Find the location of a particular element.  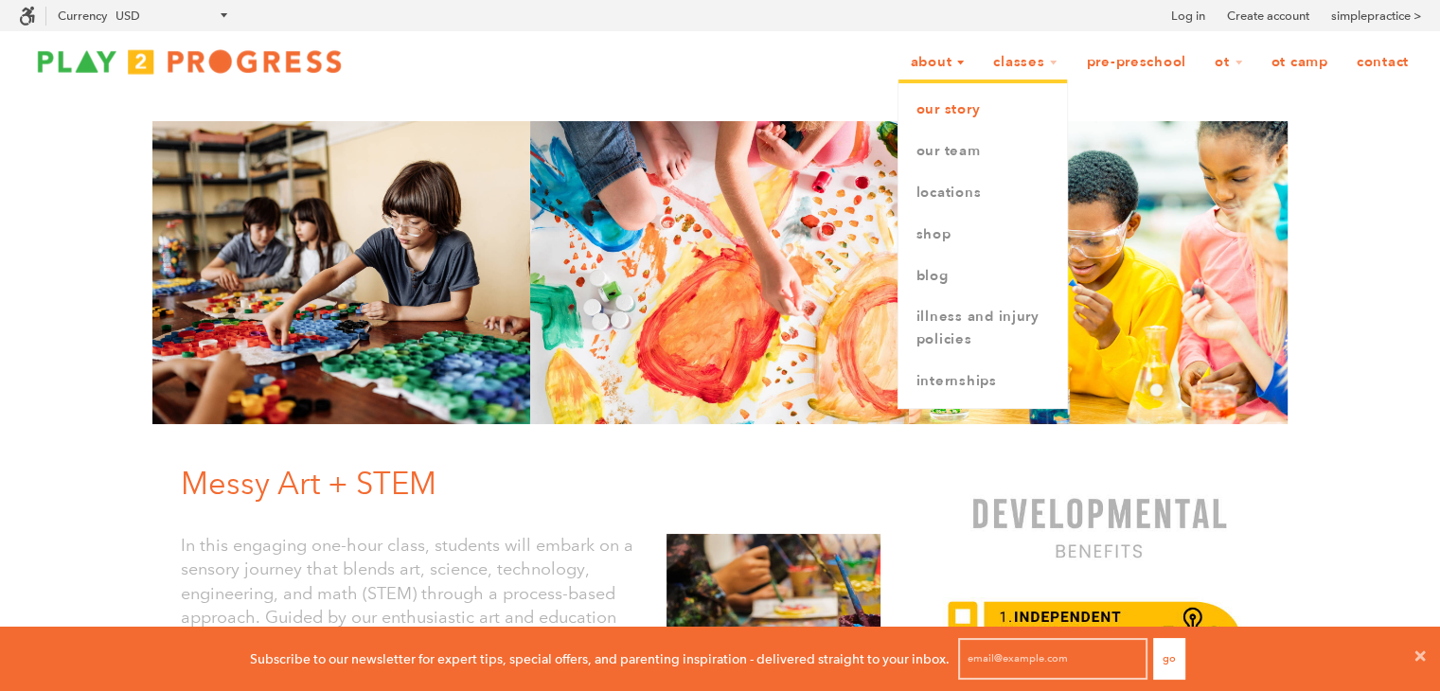

a: Pre-Preschool is located at coordinates (1136, 63).